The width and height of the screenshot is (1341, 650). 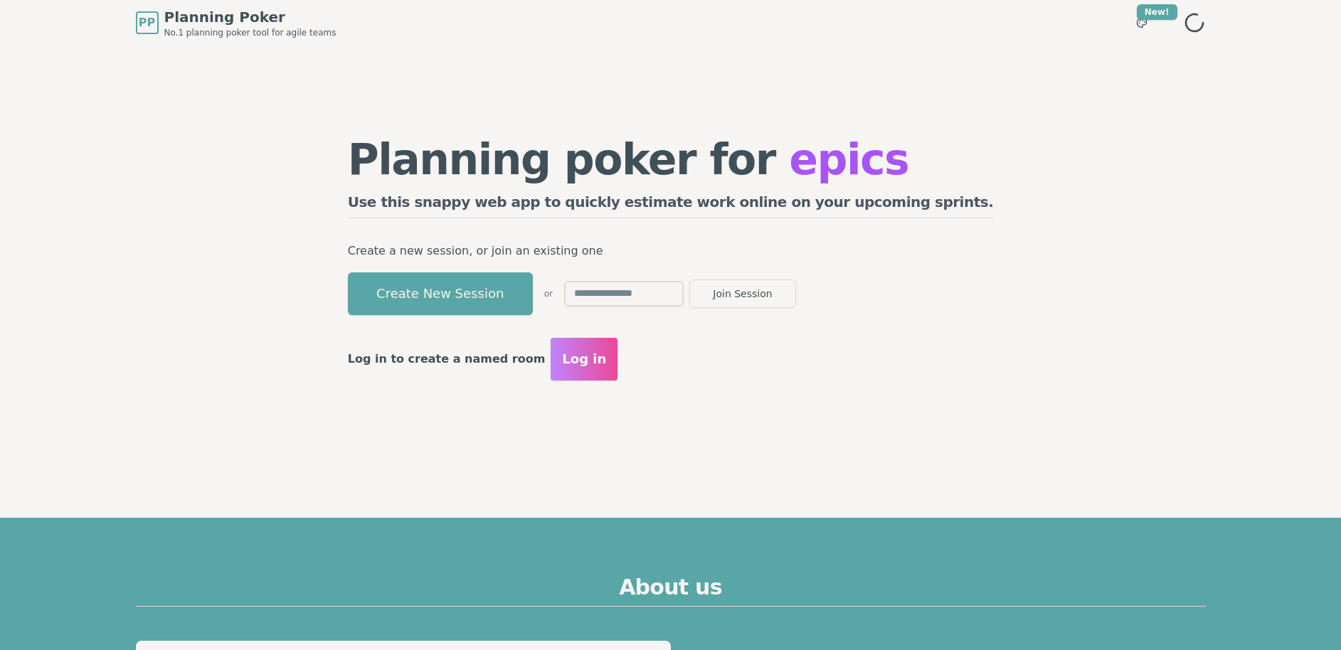 I want to click on p: Create a new session, or join an existing one, so click(x=671, y=251).